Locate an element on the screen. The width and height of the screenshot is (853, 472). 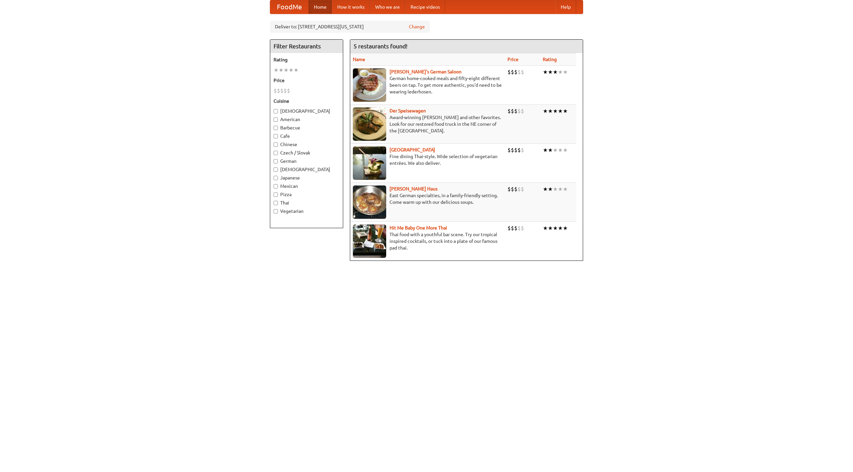
input: Cafe is located at coordinates (276, 136).